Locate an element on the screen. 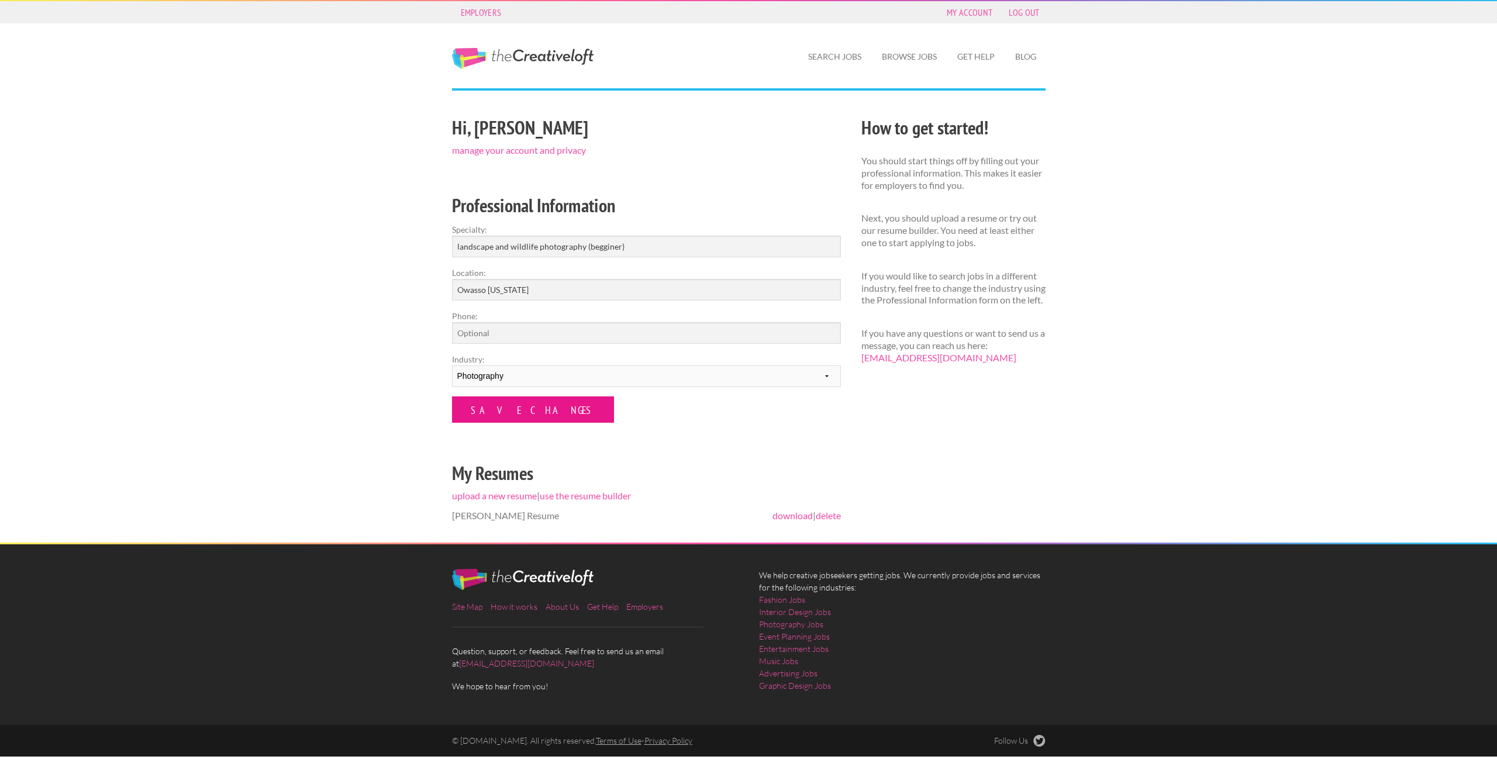 Image resolution: width=1497 pixels, height=770 pixels. a: Graphic Design Jobs is located at coordinates (795, 686).